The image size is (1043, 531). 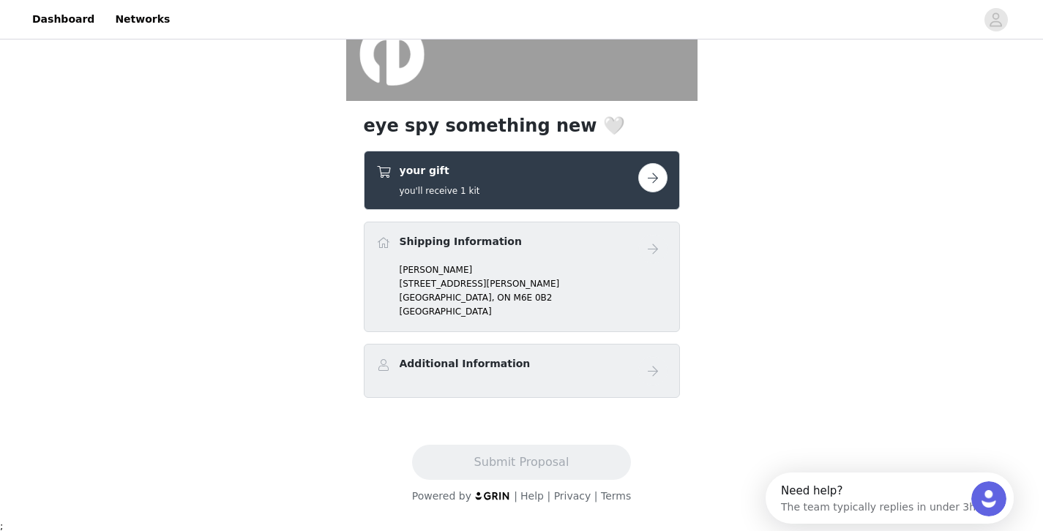 I want to click on div: The team typically replies in under 3h, so click(x=113, y=31).